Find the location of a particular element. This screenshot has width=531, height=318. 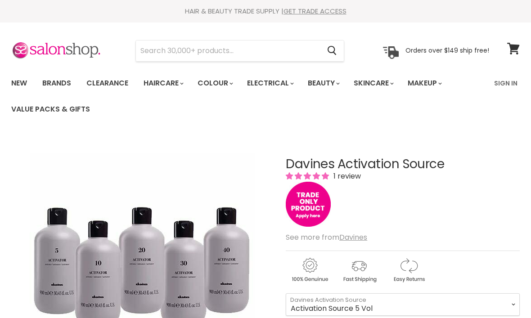

a: Value Packs & Gifts is located at coordinates (50, 109).